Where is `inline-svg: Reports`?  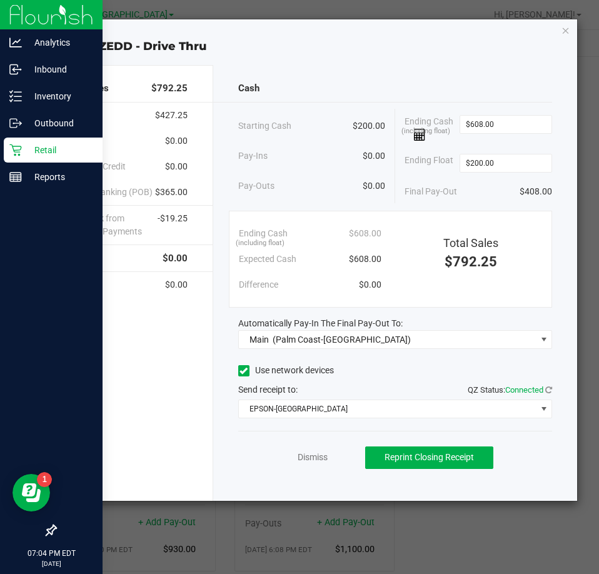
inline-svg: Reports is located at coordinates (16, 177).